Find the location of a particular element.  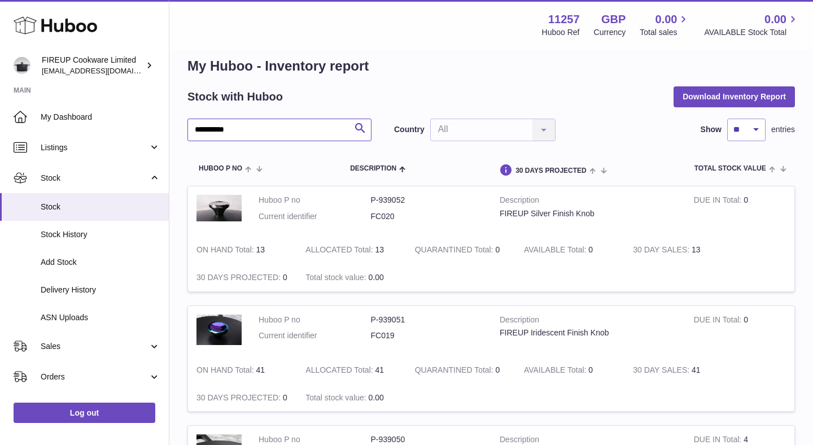

button: Download Inventory Report is located at coordinates (734, 97).